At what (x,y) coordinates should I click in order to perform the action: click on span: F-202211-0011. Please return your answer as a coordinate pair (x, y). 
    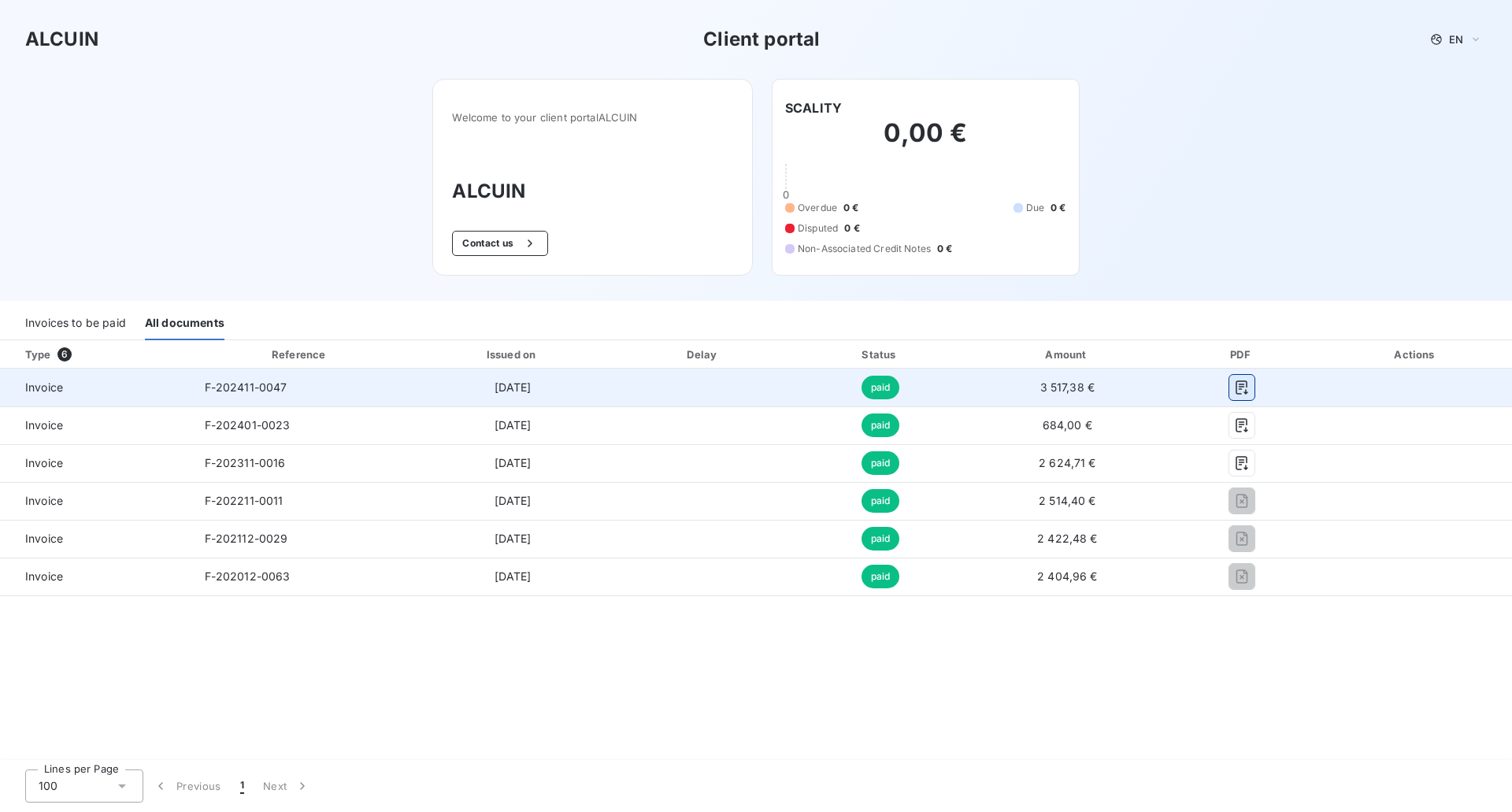
    Looking at the image, I should click on (244, 500).